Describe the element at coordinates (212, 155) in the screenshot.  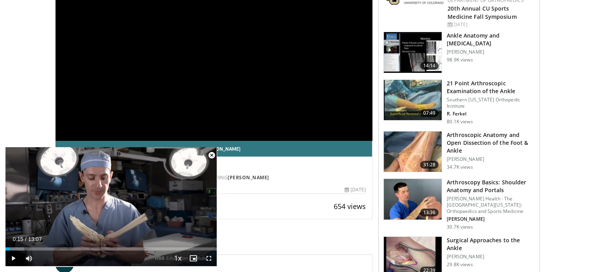
I see `button: Close` at that location.